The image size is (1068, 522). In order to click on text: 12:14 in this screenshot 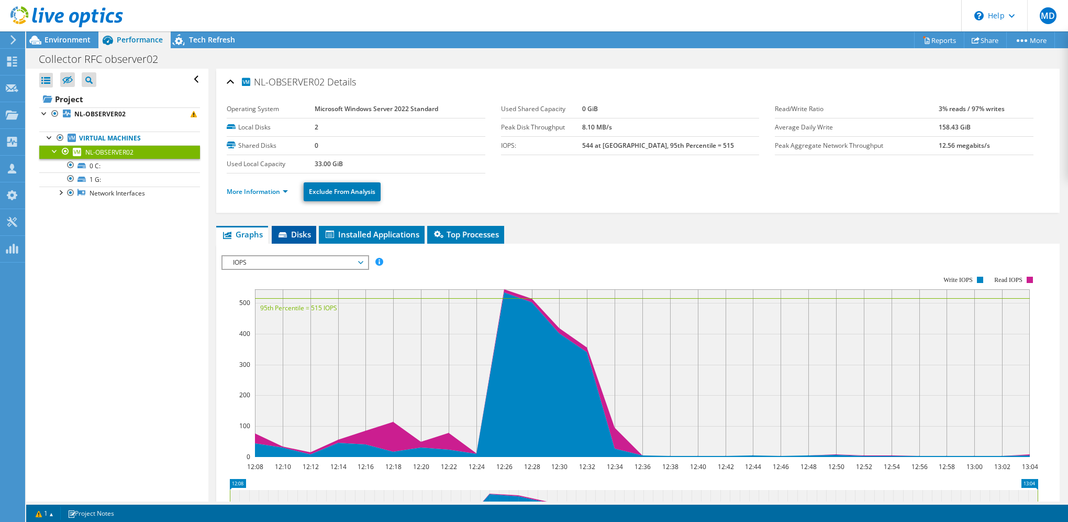, I will do `click(338, 466)`.